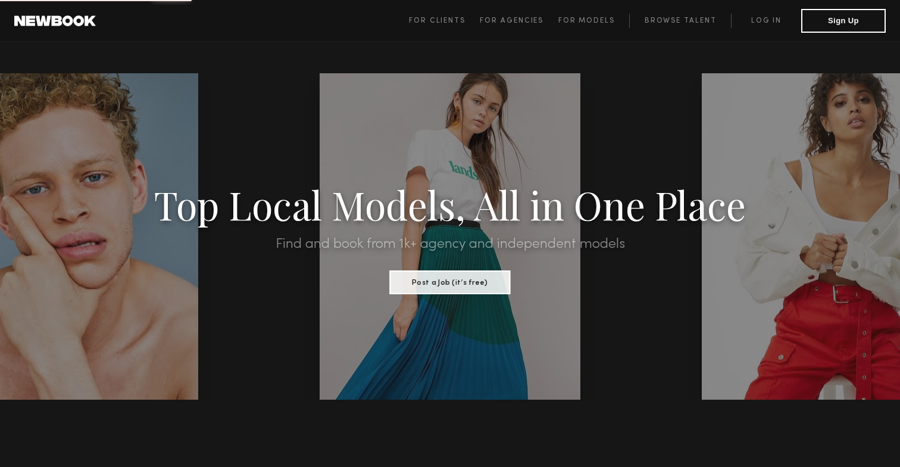  Describe the element at coordinates (437, 21) in the screenshot. I see `span: For Clients` at that location.